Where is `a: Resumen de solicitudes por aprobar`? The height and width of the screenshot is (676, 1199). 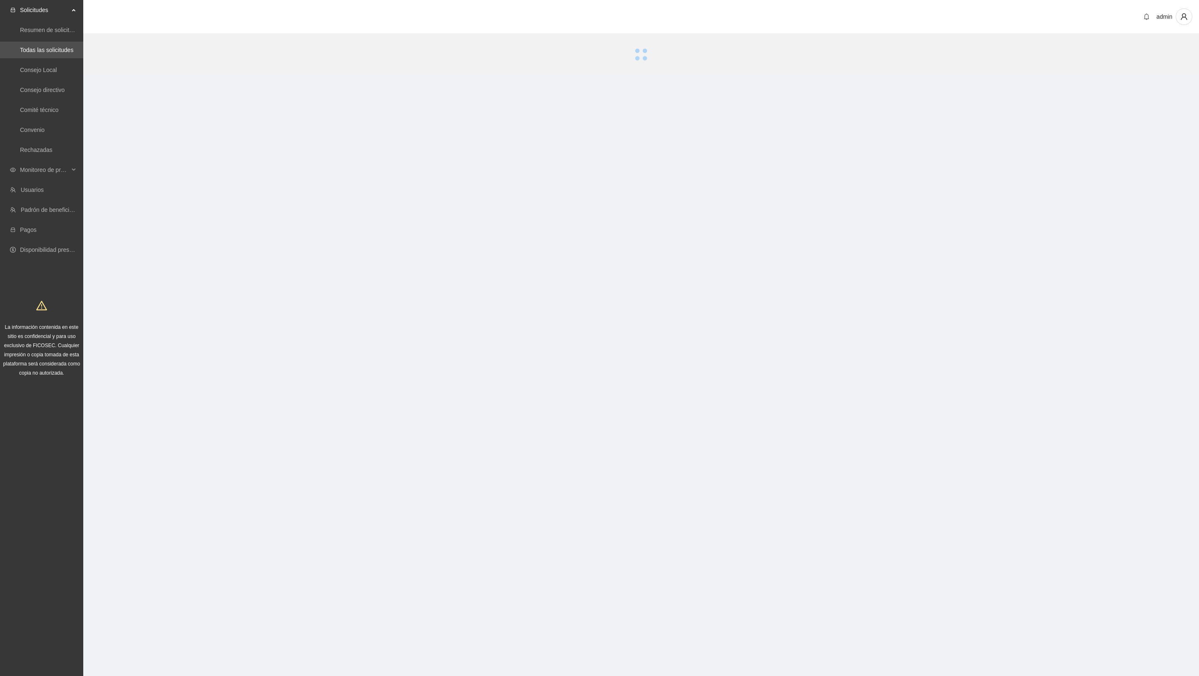
a: Resumen de solicitudes por aprobar is located at coordinates (67, 30).